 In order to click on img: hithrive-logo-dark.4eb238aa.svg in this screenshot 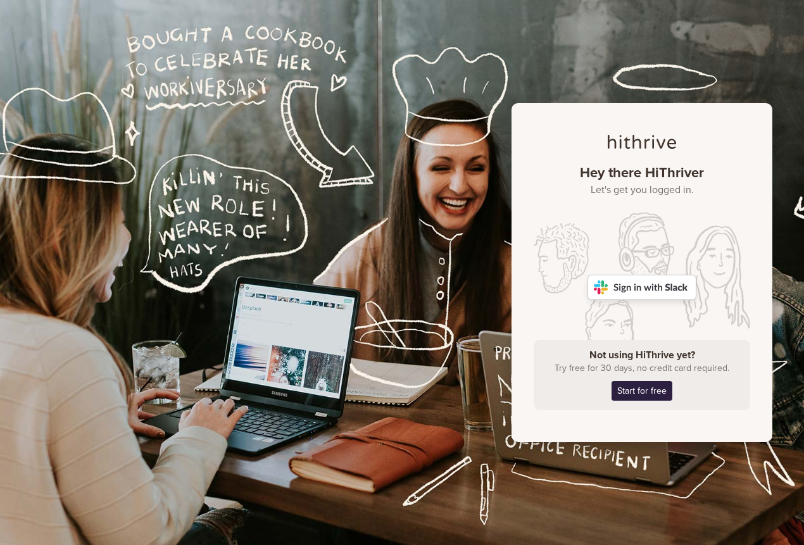, I will do `click(642, 142)`.